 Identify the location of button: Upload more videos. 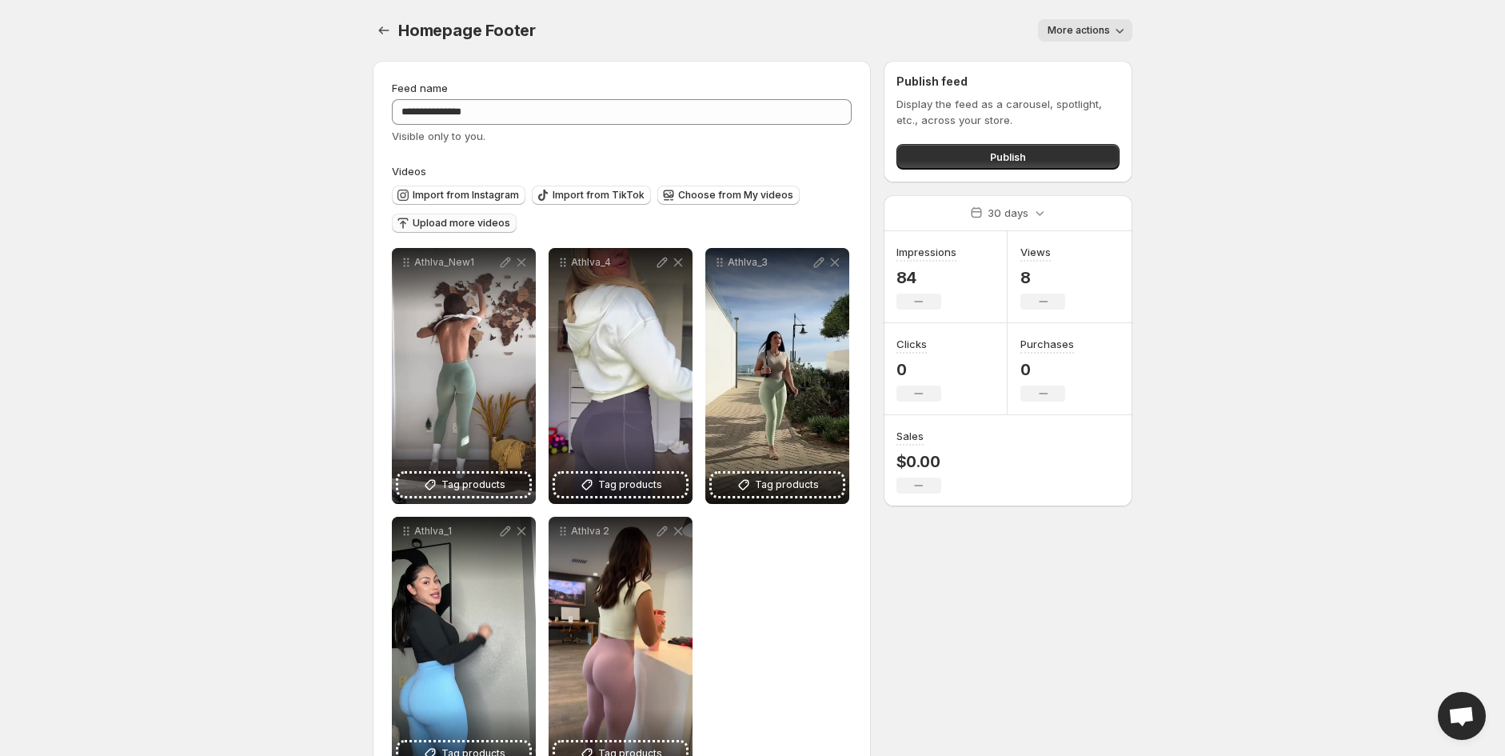
(454, 223).